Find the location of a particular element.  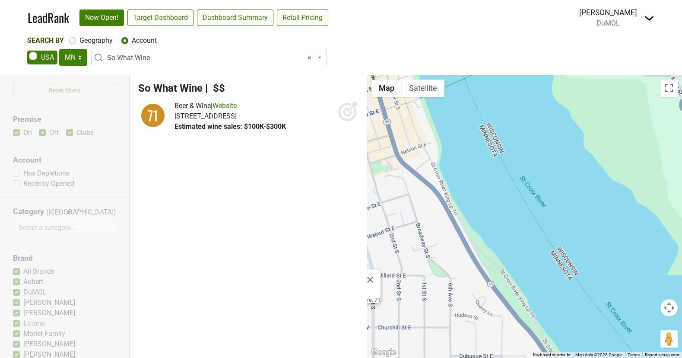

span: Search By is located at coordinates (45, 40).